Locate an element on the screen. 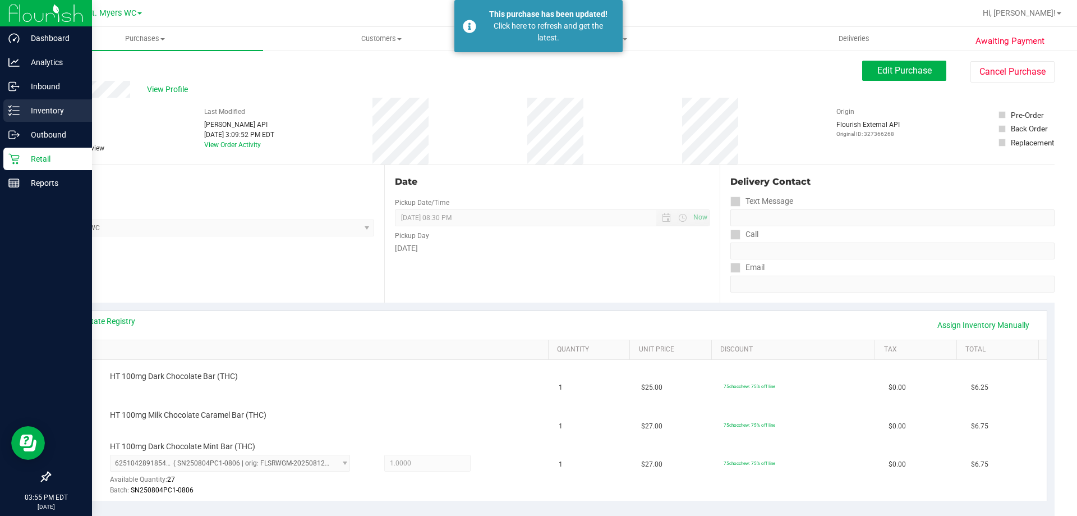 The image size is (1077, 516). p: Dashboard is located at coordinates (53, 38).